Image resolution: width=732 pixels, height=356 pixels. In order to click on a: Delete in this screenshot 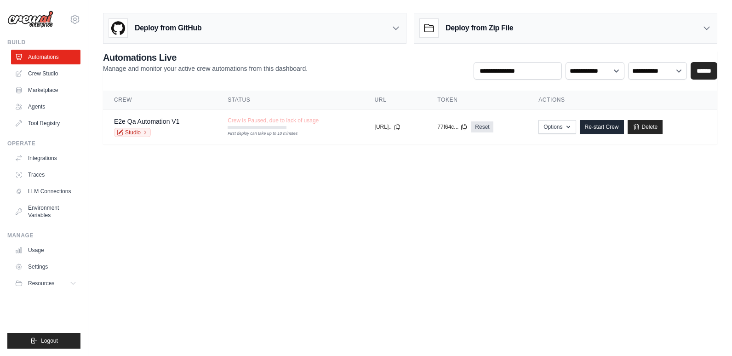, I will do `click(645, 127)`.